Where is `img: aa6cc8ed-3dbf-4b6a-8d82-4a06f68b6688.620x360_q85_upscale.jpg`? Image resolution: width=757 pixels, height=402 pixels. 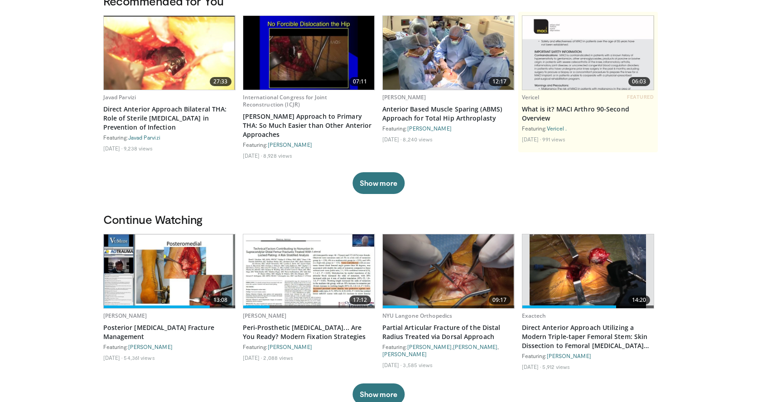
img: aa6cc8ed-3dbf-4b6a-8d82-4a06f68b6688.620x360_q85_upscale.jpg is located at coordinates (588, 53).